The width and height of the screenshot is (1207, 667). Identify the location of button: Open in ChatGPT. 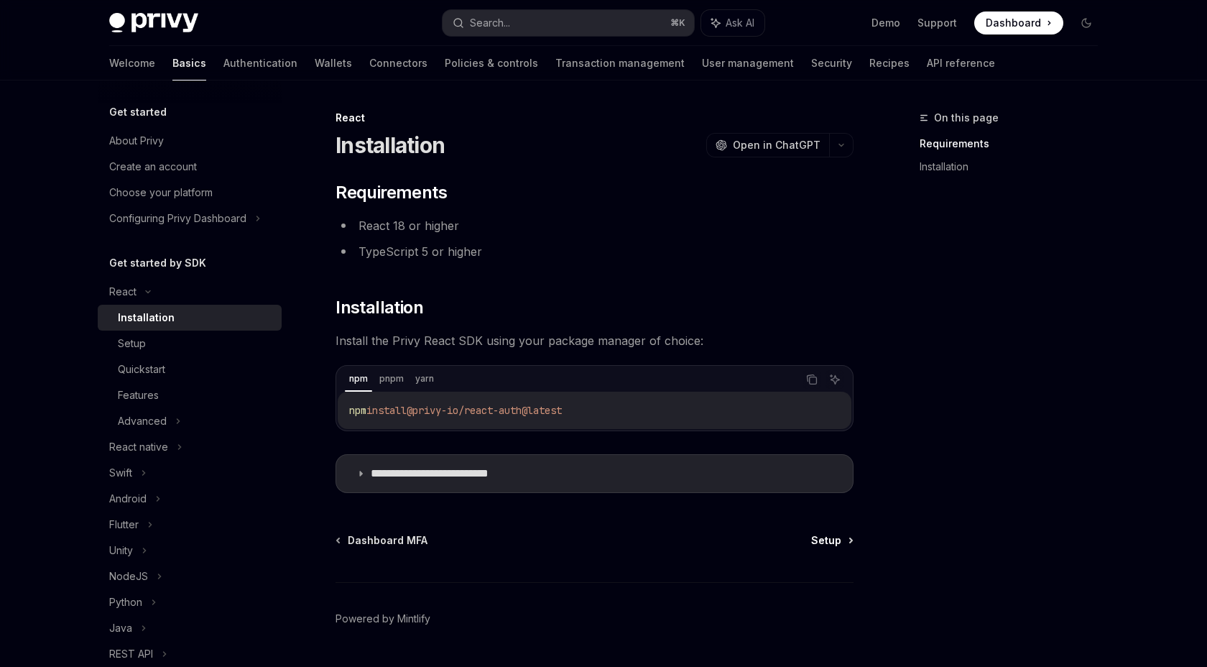
(768, 145).